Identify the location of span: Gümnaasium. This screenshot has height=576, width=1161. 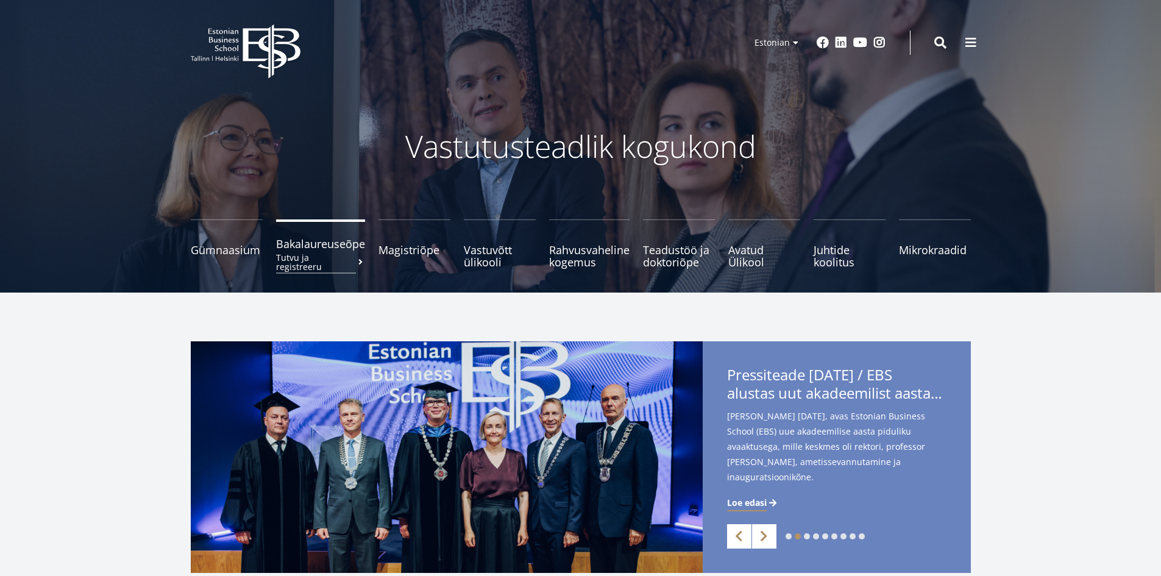
(227, 250).